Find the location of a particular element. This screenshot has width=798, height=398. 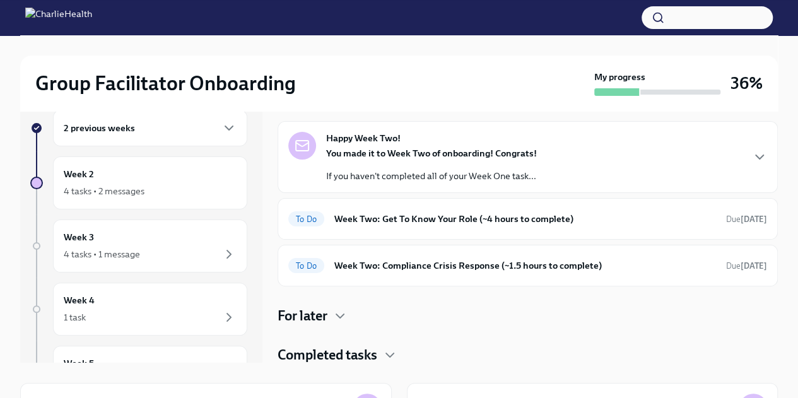

strong: My progress is located at coordinates (620, 77).